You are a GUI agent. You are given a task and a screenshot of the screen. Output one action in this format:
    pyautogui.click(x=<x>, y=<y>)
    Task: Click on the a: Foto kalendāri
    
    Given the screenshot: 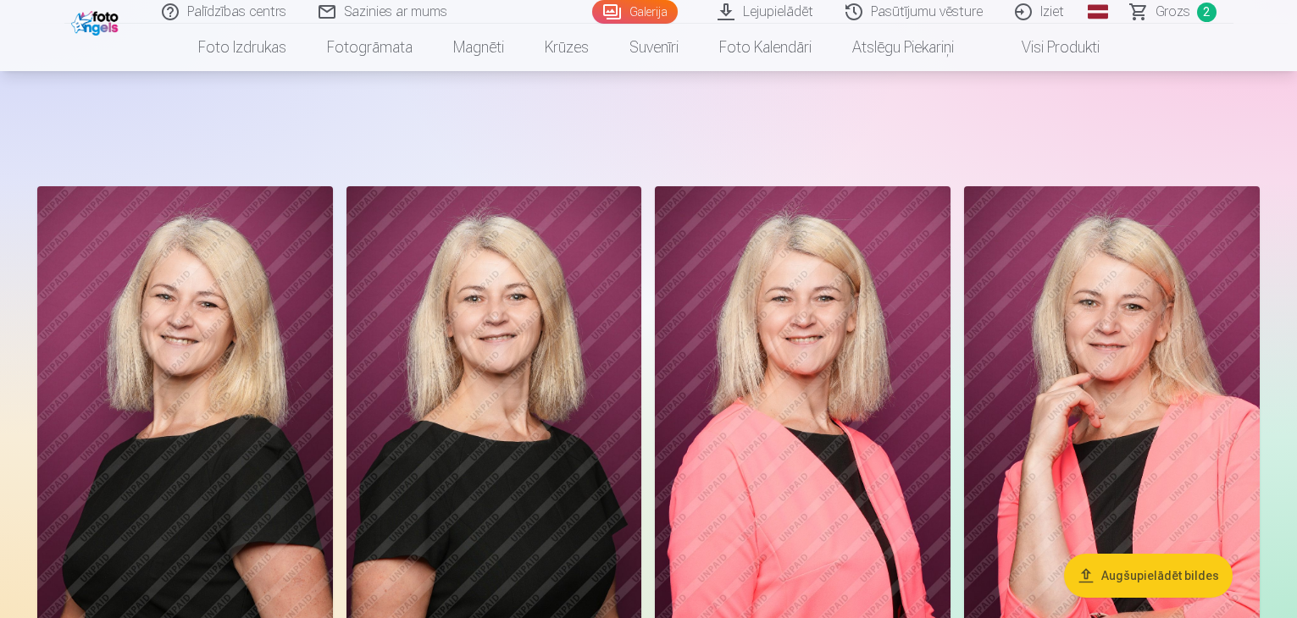 What is the action you would take?
    pyautogui.click(x=765, y=47)
    